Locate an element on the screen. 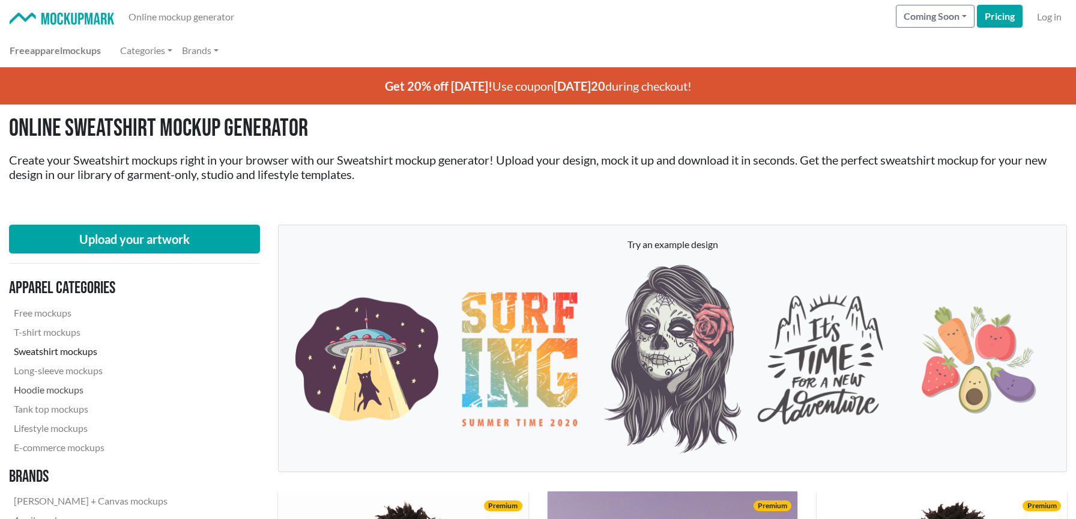 This screenshot has width=1076, height=519. img: Mockup Mark is located at coordinates (62, 19).